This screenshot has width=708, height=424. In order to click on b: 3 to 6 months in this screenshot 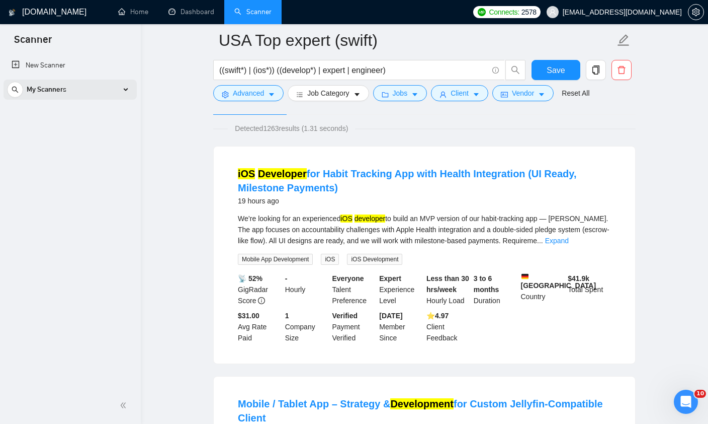, I will do `click(486, 284)`.